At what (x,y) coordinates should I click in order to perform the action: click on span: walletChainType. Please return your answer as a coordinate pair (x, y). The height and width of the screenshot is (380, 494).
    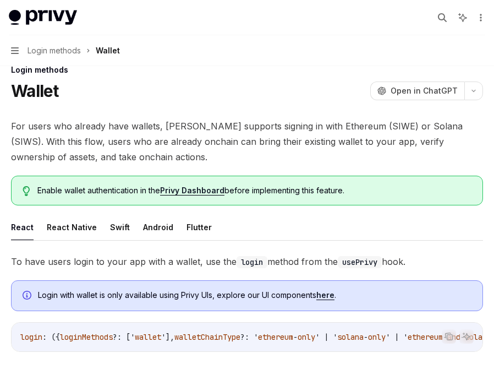
    Looking at the image, I should click on (208, 337).